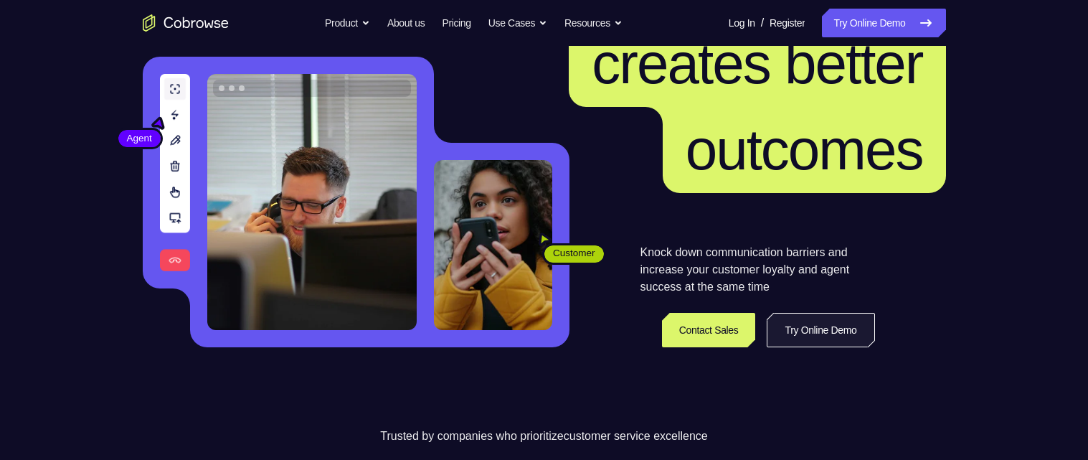 The image size is (1088, 460). What do you see at coordinates (742, 23) in the screenshot?
I see `a: Log In` at bounding box center [742, 23].